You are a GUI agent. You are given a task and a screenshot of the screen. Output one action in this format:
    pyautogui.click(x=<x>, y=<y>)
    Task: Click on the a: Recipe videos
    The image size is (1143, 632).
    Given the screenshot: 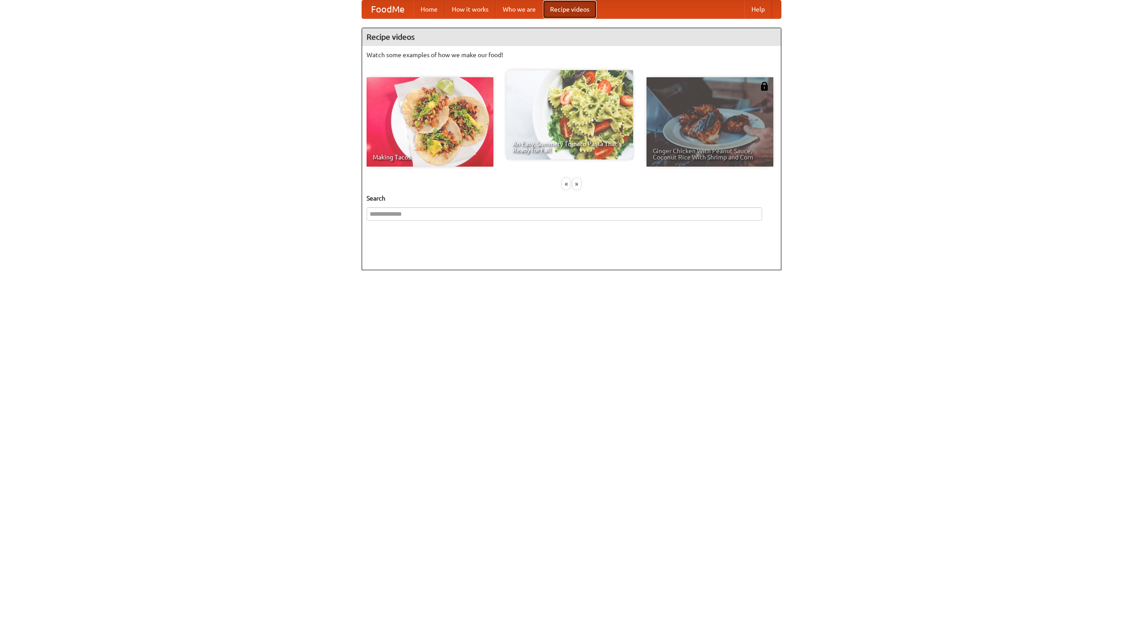 What is the action you would take?
    pyautogui.click(x=570, y=9)
    